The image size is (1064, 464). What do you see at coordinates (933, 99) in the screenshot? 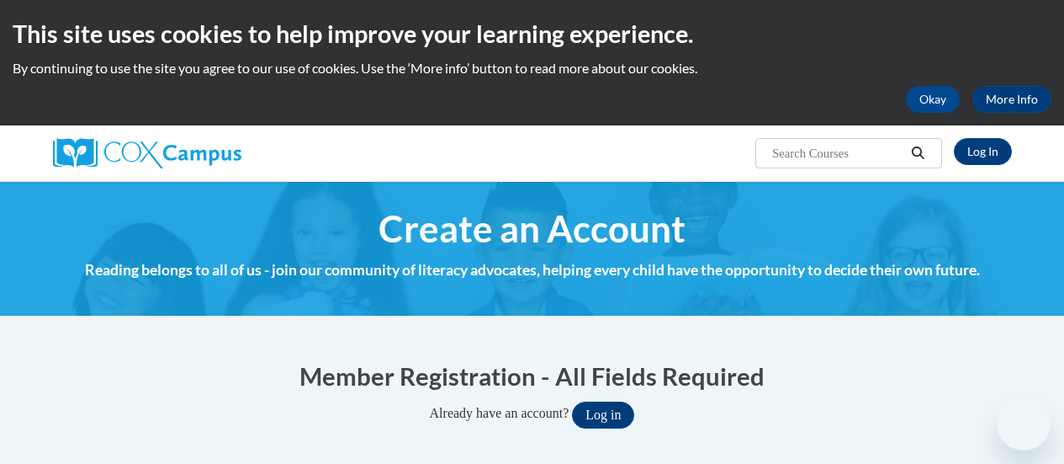
I see `button: Okay` at bounding box center [933, 99].